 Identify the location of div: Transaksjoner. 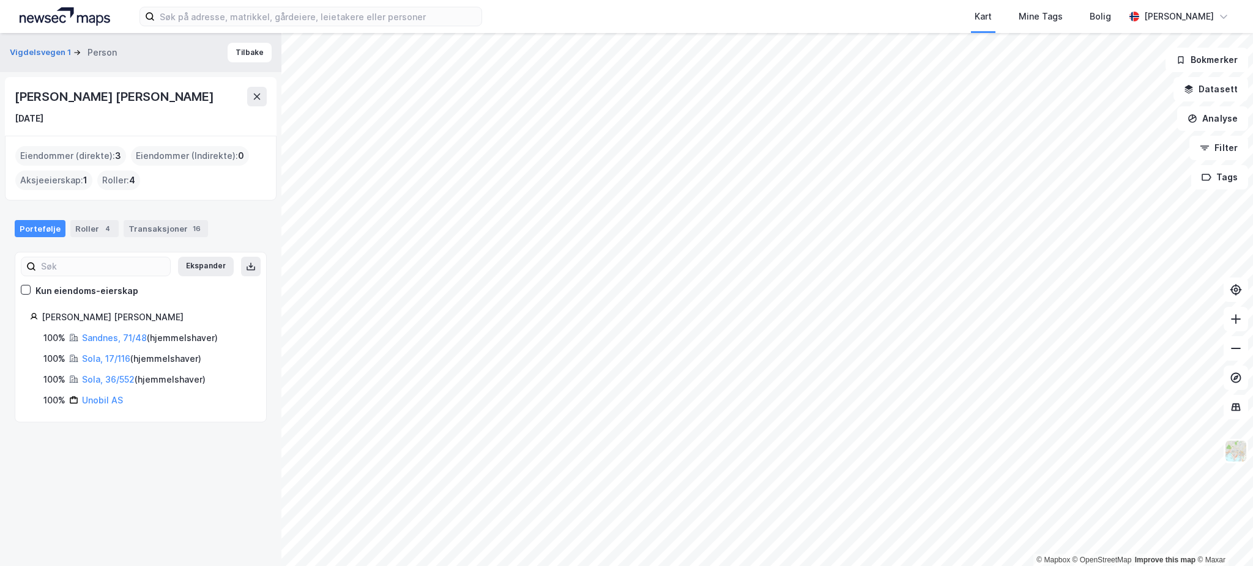
(166, 229).